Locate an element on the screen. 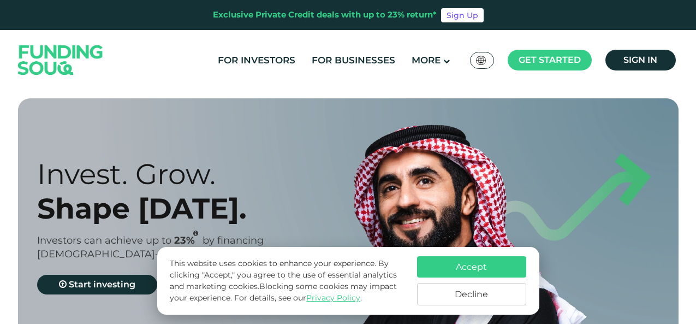 The height and width of the screenshot is (324, 696). span: Sign in is located at coordinates (641, 60).